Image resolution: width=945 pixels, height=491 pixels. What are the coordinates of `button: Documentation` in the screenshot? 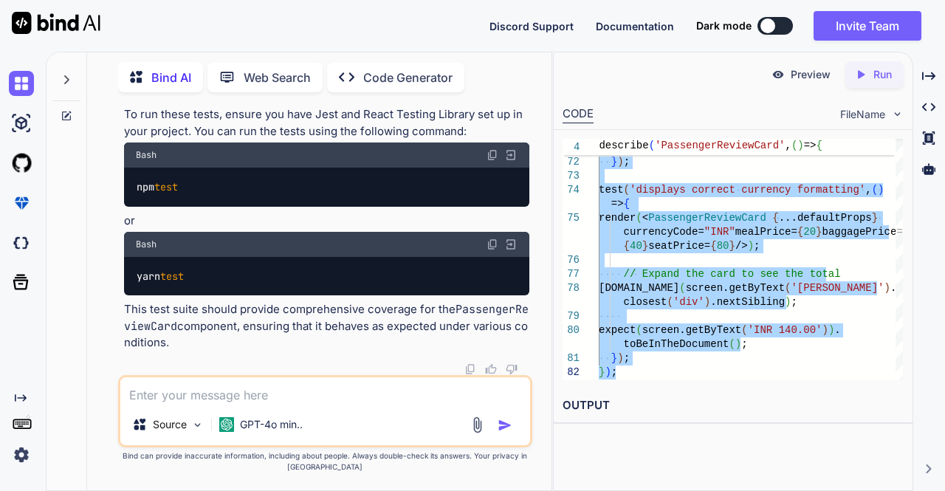 It's located at (635, 26).